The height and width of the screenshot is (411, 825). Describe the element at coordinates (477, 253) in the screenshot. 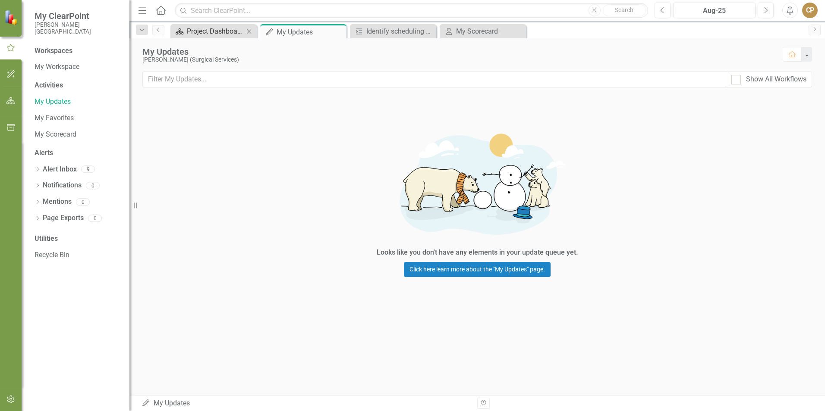

I see `div: Looks like you don't have any elements in your update queue yet.` at that location.